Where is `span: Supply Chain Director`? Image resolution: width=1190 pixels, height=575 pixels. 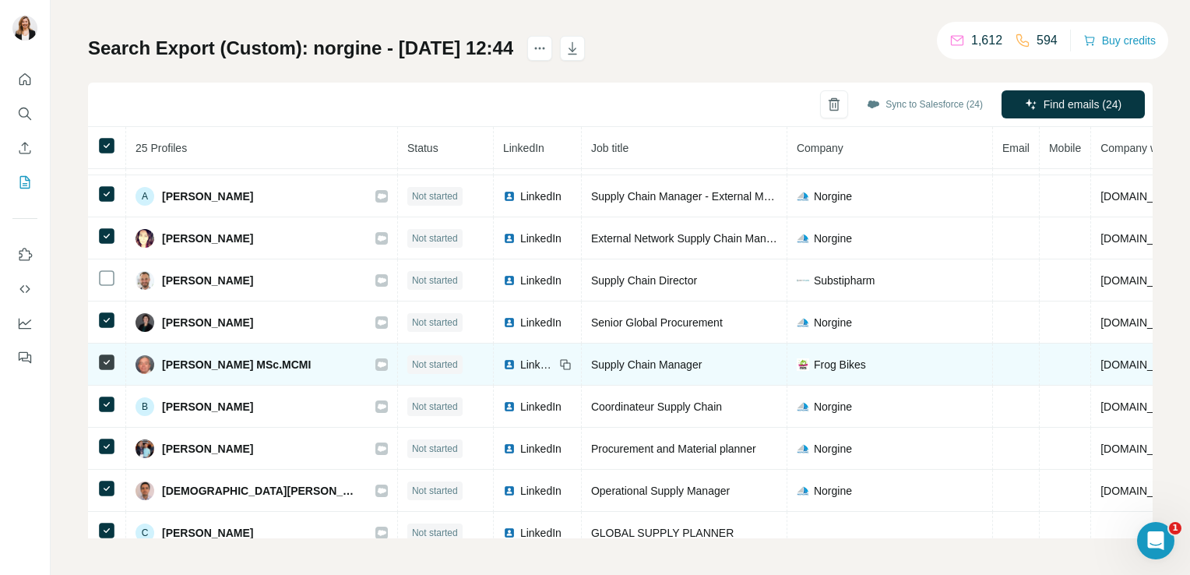 span: Supply Chain Director is located at coordinates (644, 280).